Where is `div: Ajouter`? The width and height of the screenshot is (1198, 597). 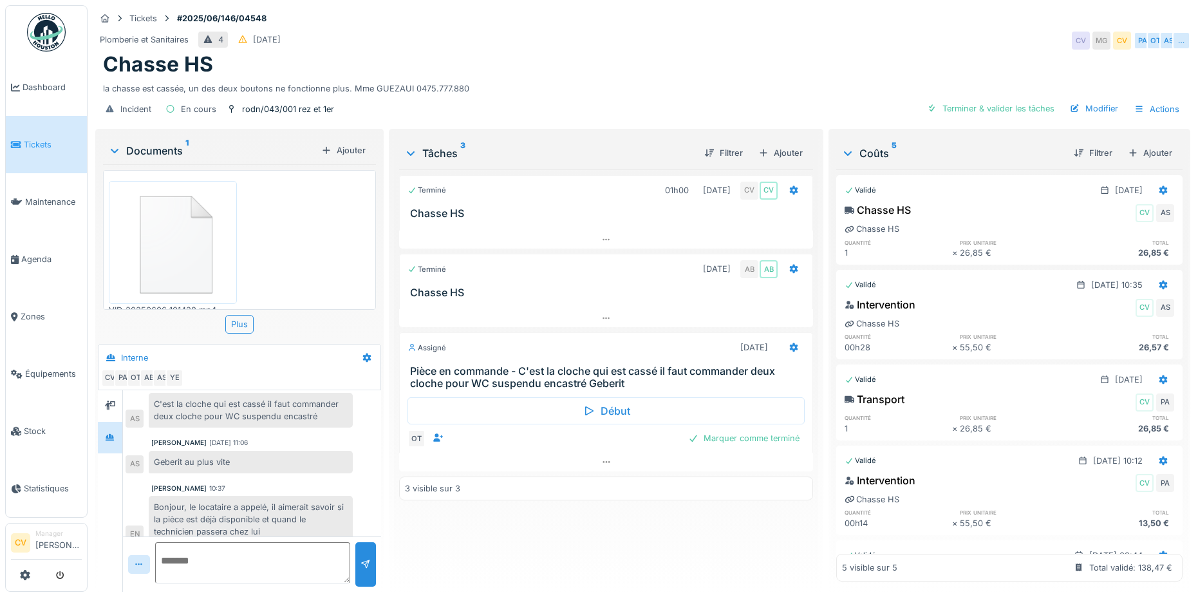
div: Ajouter is located at coordinates (1150, 153).